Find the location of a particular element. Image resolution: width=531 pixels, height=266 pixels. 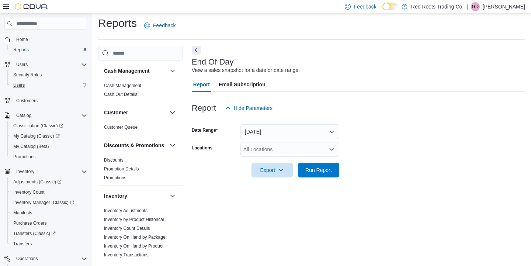

label: Locations is located at coordinates (202, 148).